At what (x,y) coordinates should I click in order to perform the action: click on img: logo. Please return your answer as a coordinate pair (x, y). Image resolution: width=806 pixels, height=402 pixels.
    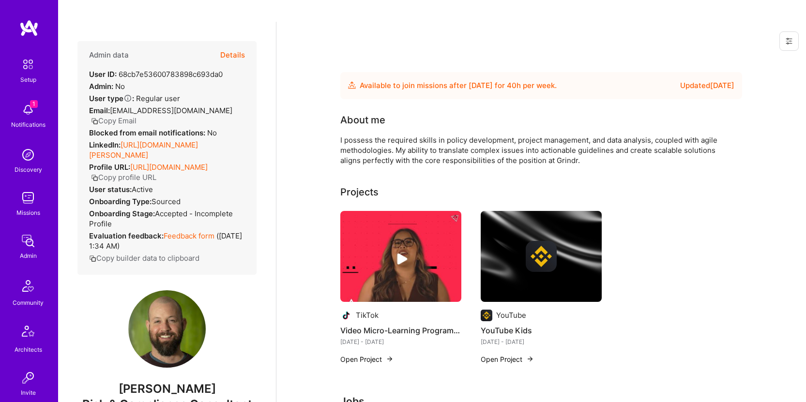
    Looking at the image, I should click on (29, 28).